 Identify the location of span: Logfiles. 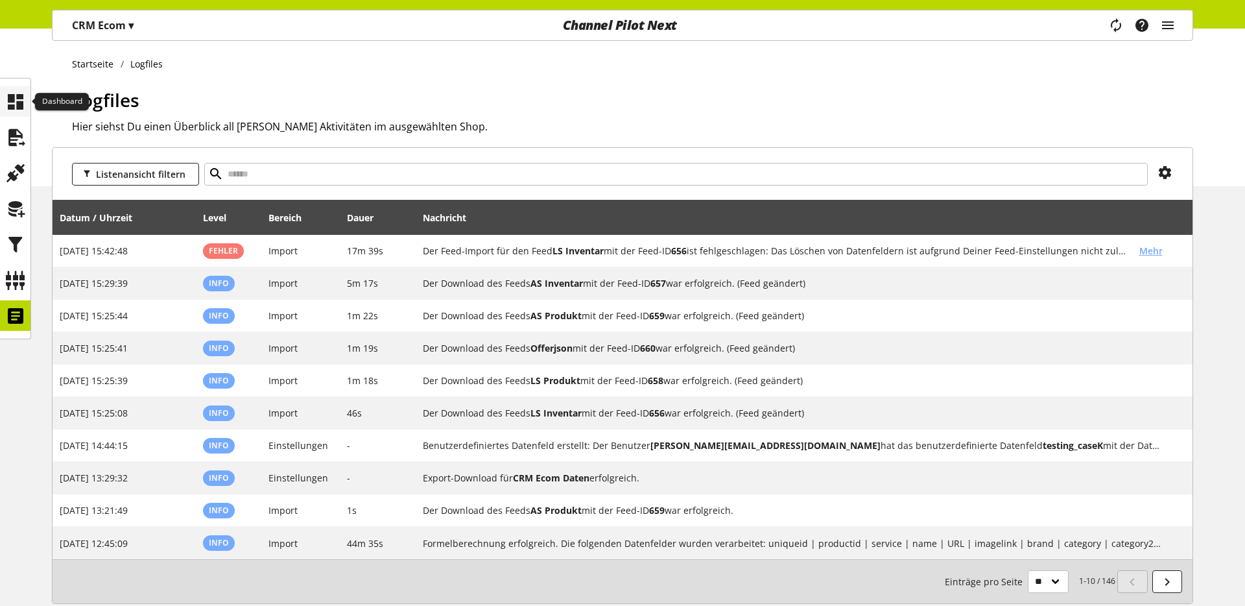
(106, 100).